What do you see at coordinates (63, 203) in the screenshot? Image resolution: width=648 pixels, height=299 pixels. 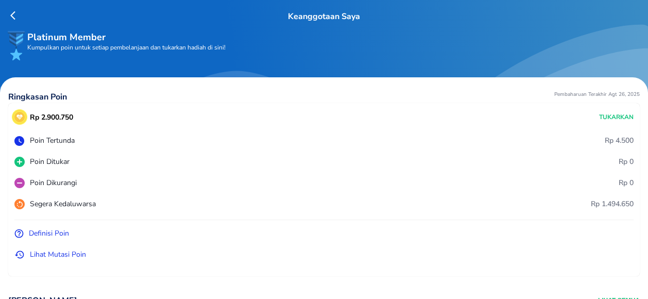 I see `p: Segera Kedaluwarsa` at bounding box center [63, 203].